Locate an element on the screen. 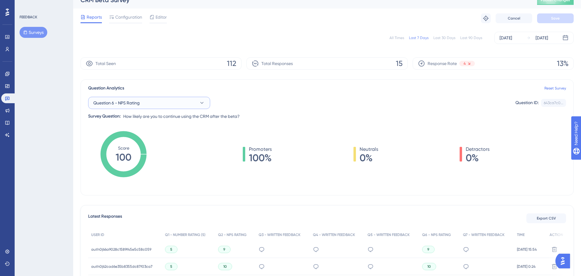  div: Last 7 Days is located at coordinates (419, 38).